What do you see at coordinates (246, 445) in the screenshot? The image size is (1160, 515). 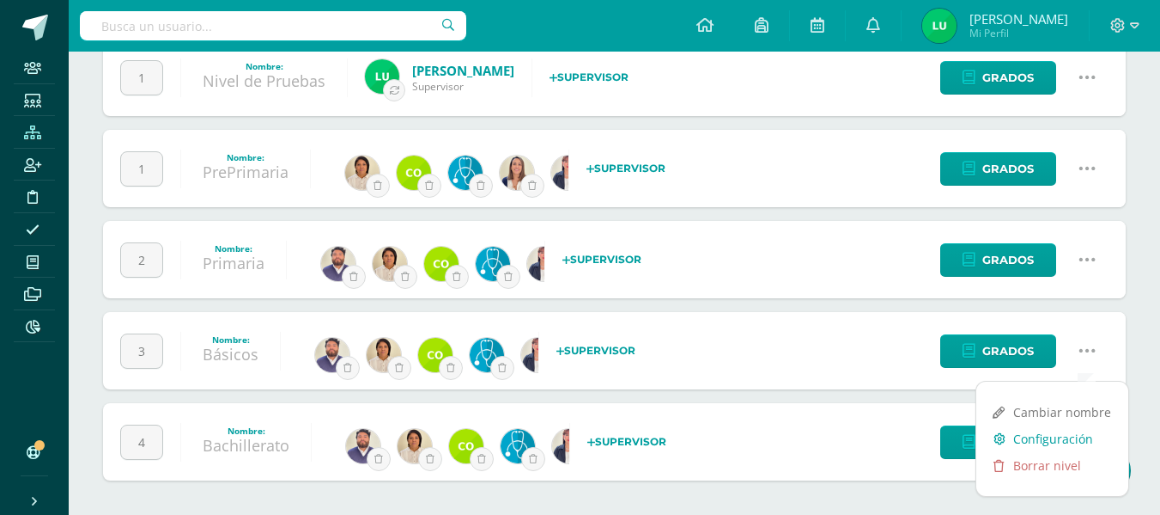 I see `a: Bachillerato` at bounding box center [246, 445].